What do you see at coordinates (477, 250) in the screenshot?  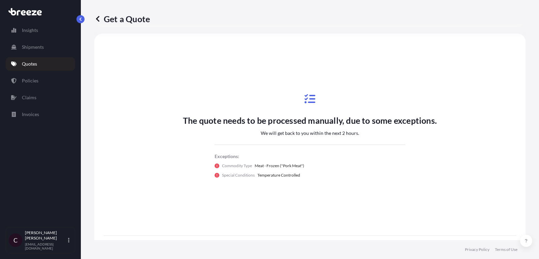 I see `p: Privacy Policy` at bounding box center [477, 250].